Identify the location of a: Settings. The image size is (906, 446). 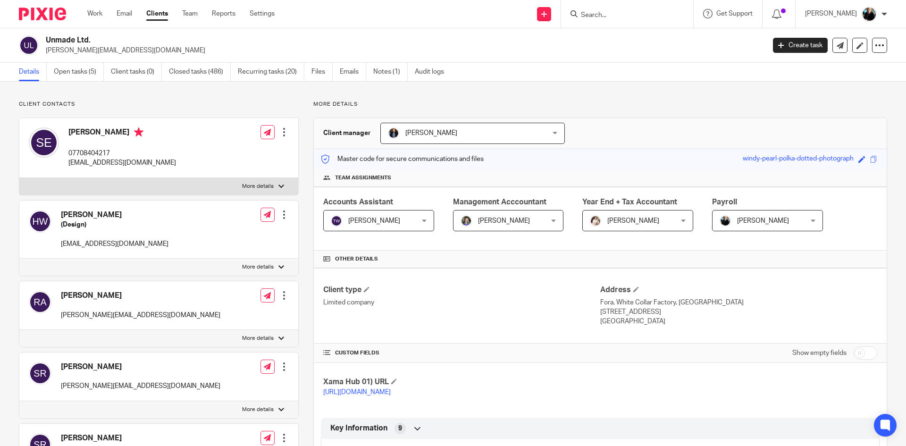
(262, 14).